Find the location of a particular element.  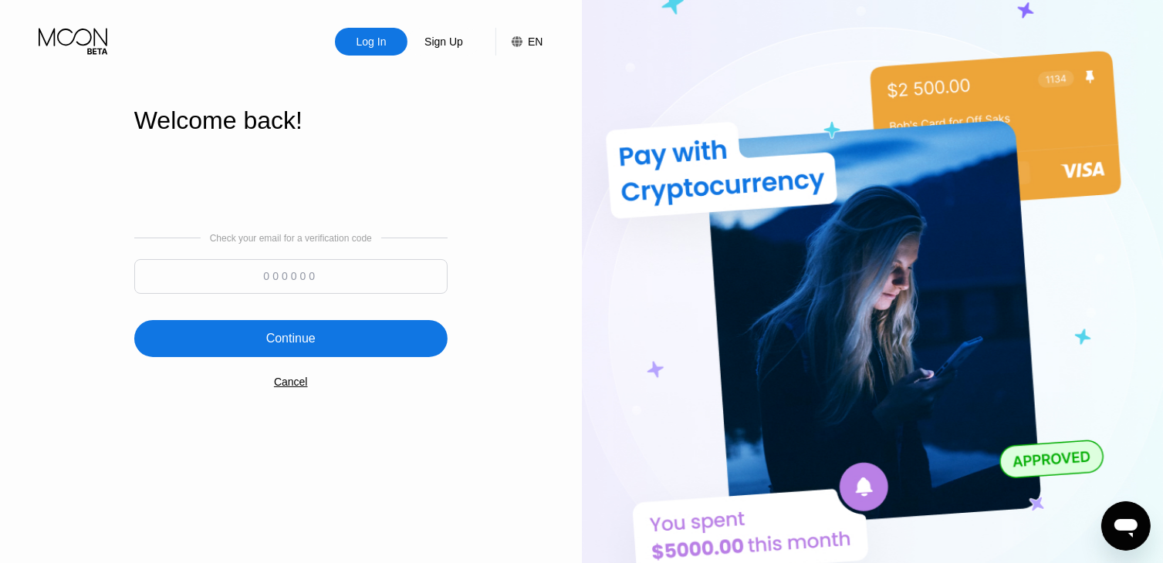

div: Continue is located at coordinates (291, 339).